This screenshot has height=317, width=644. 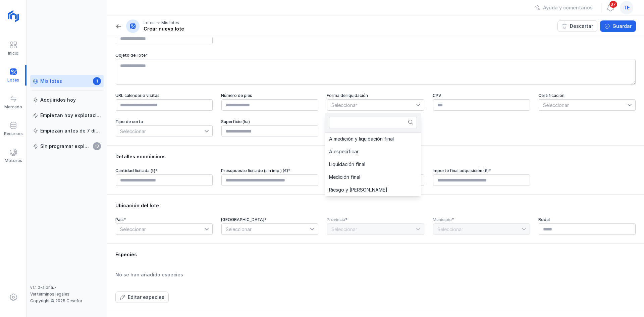 I want to click on div: Recursos, so click(x=13, y=134).